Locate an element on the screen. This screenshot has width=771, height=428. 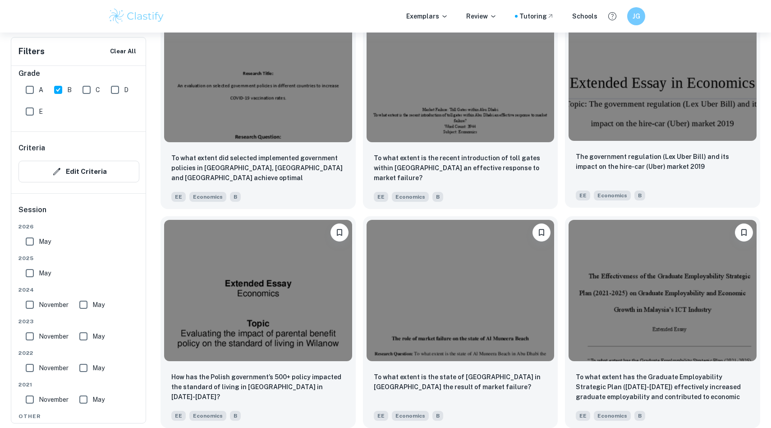
span: 2026 is located at coordinates (79, 226).